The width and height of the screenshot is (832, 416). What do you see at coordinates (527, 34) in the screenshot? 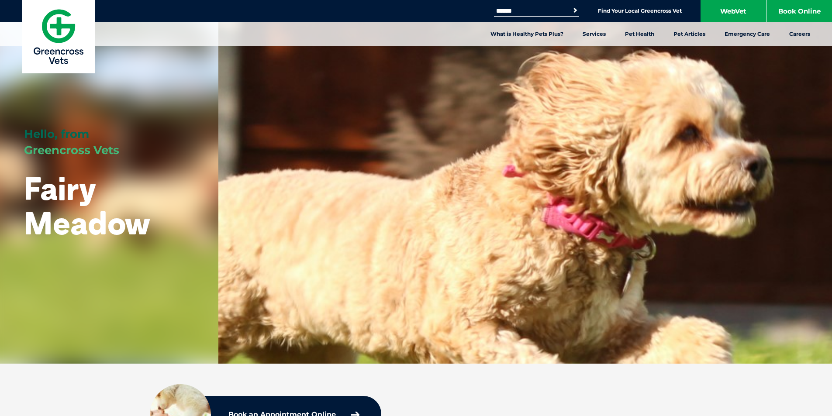
I see `a: What is Healthy Pets Plus?` at bounding box center [527, 34].